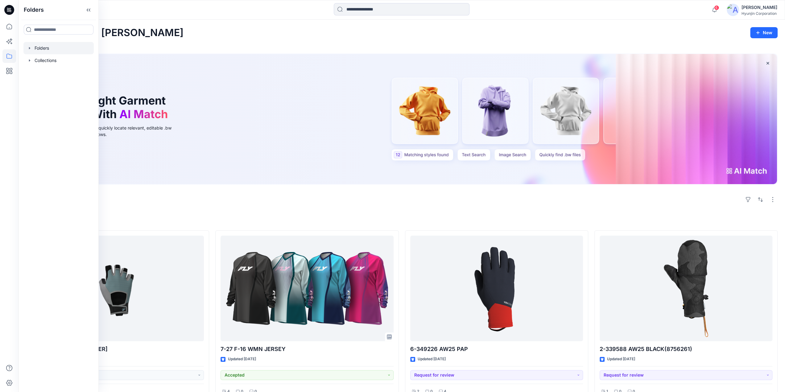 The width and height of the screenshot is (785, 392). I want to click on span: 6, so click(717, 8).